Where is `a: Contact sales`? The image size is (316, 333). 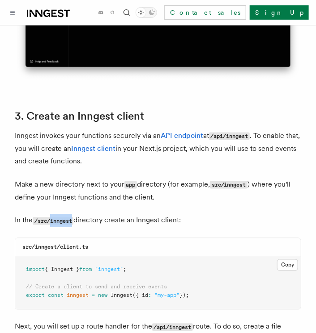 a: Contact sales is located at coordinates (205, 13).